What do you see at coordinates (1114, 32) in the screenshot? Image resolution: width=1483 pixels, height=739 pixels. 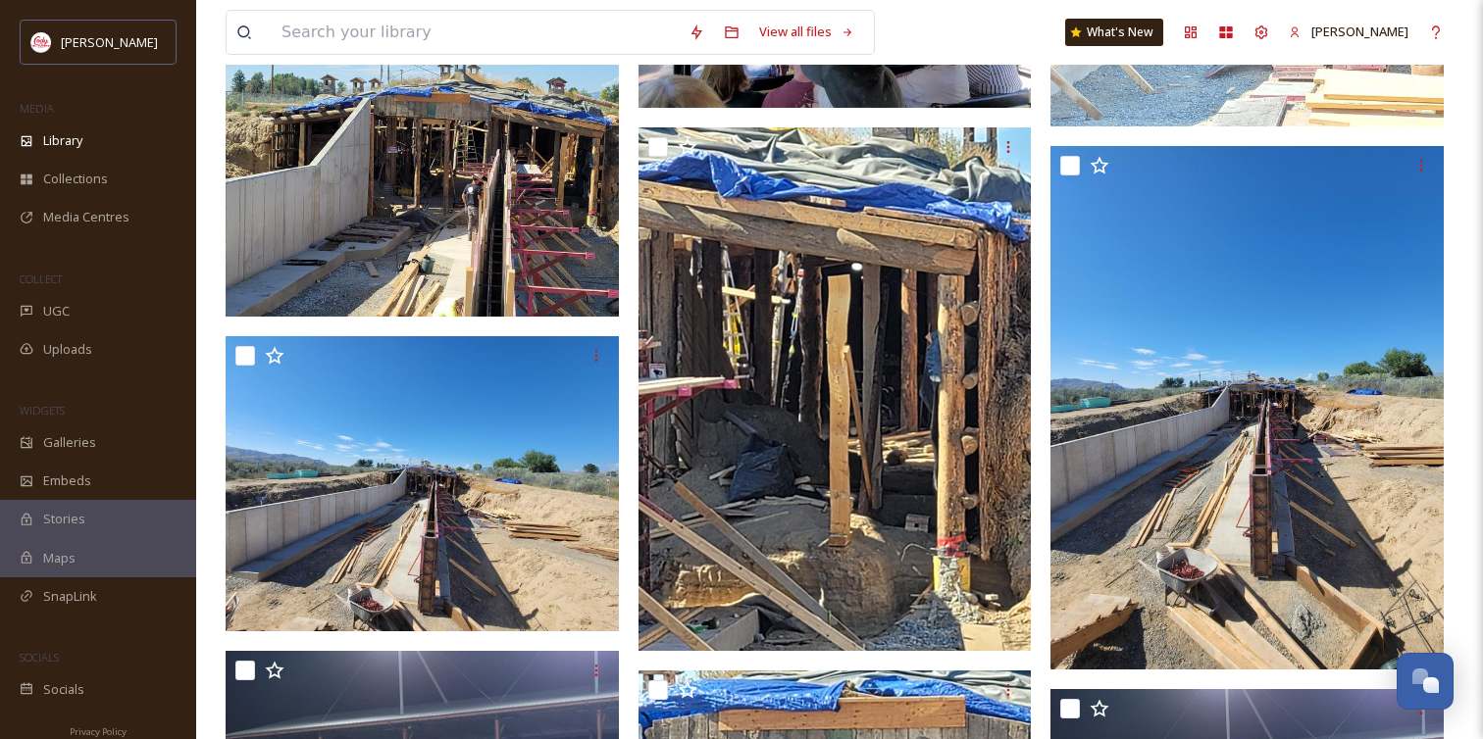 I see `div: What's New` at bounding box center [1114, 32].